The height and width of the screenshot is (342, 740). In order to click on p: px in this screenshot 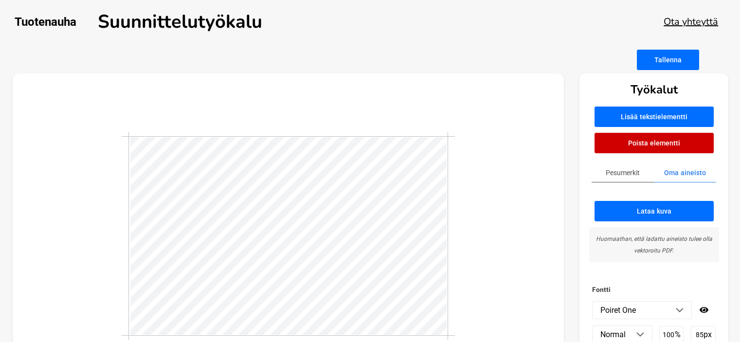, I will do `click(707, 334)`.